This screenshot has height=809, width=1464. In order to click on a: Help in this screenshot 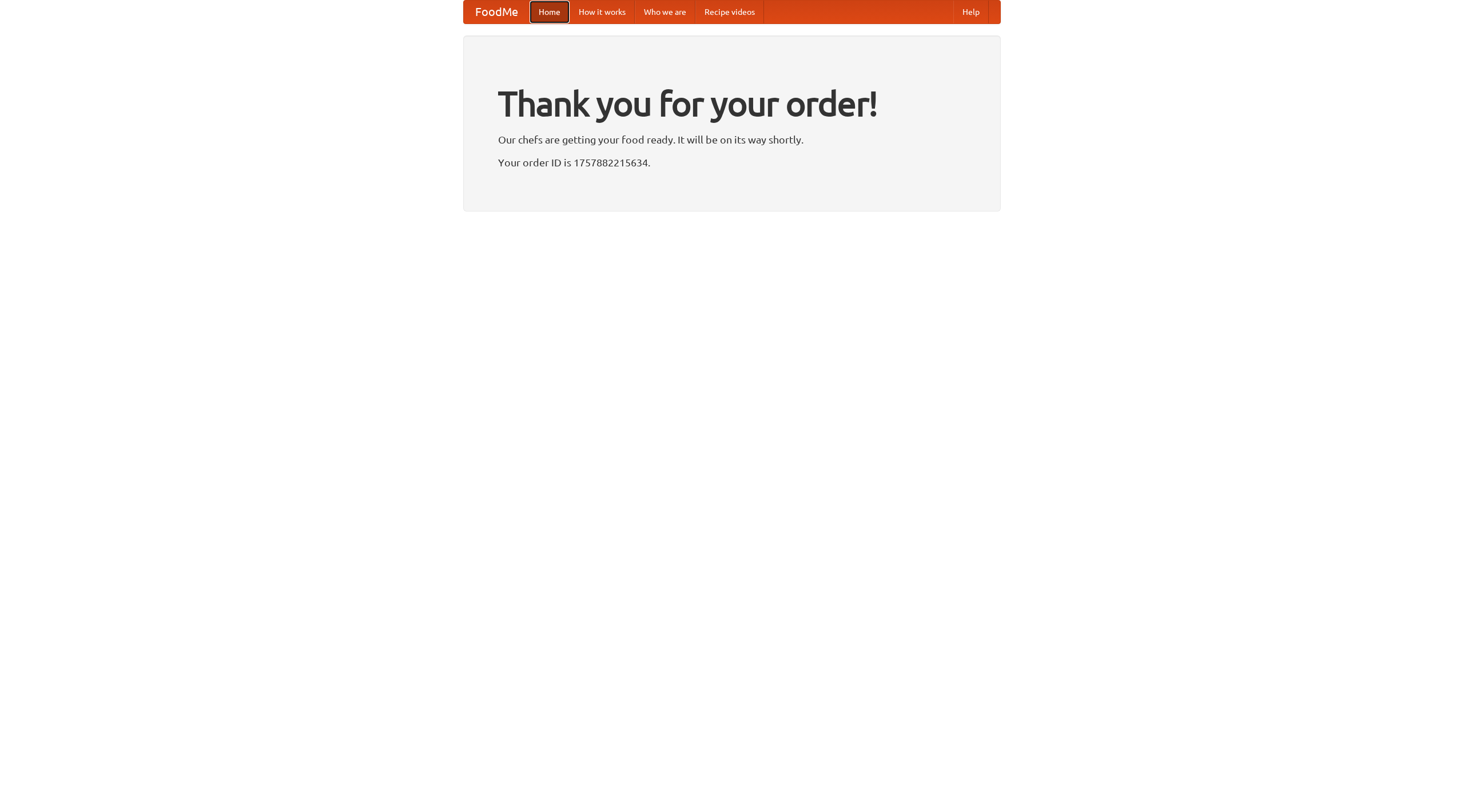, I will do `click(971, 12)`.